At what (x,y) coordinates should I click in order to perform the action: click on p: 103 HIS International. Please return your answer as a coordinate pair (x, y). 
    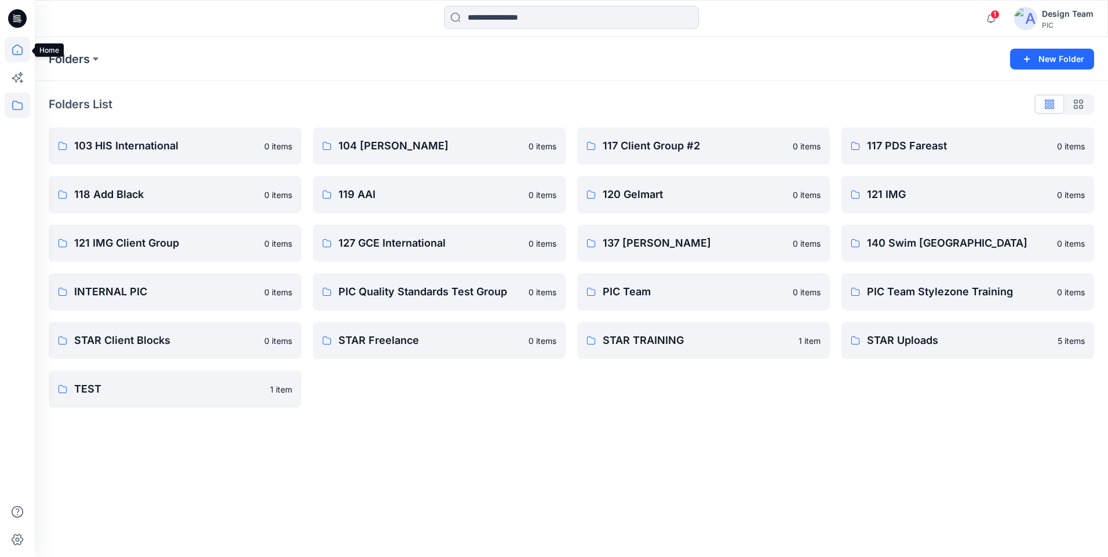
    Looking at the image, I should click on (166, 146).